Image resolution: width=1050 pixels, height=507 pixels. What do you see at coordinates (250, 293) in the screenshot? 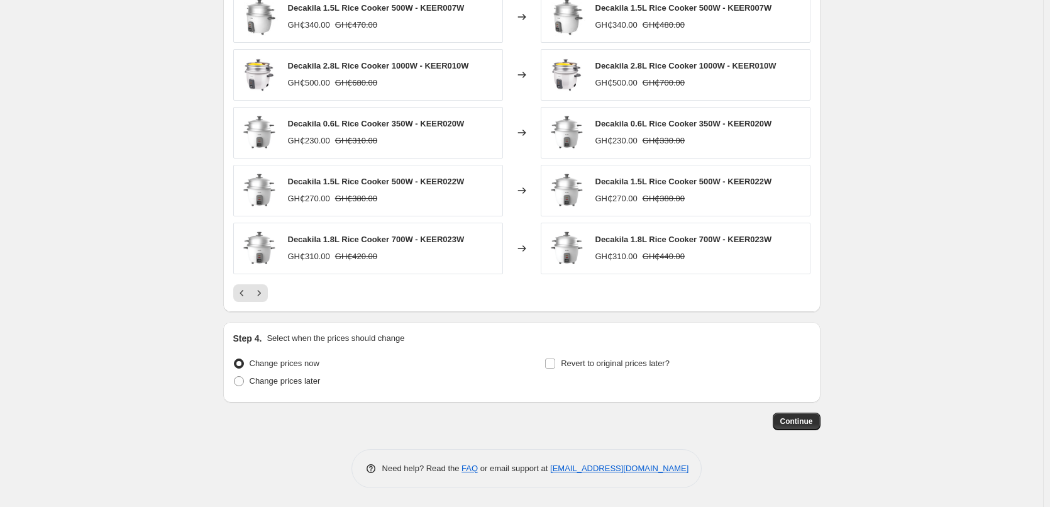
I see `nav: Pagination` at bounding box center [250, 293].